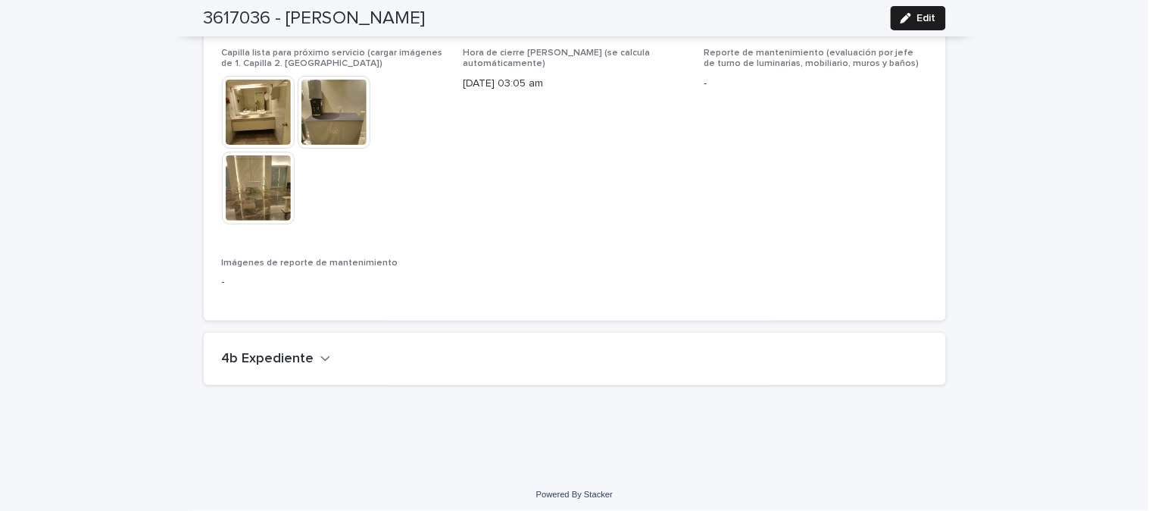 The image size is (1149, 511). Describe the element at coordinates (574, 494) in the screenshot. I see `a: Powered By Stacker` at that location.